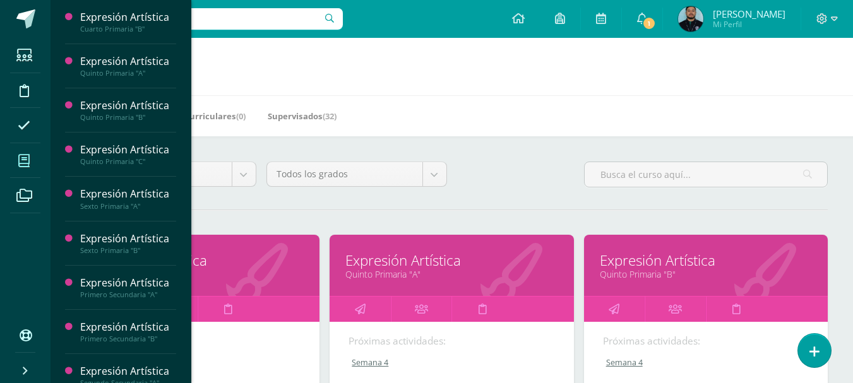 The width and height of the screenshot is (853, 383). I want to click on a: Expresión ArtísticaSexto Primaria "B", so click(128, 243).